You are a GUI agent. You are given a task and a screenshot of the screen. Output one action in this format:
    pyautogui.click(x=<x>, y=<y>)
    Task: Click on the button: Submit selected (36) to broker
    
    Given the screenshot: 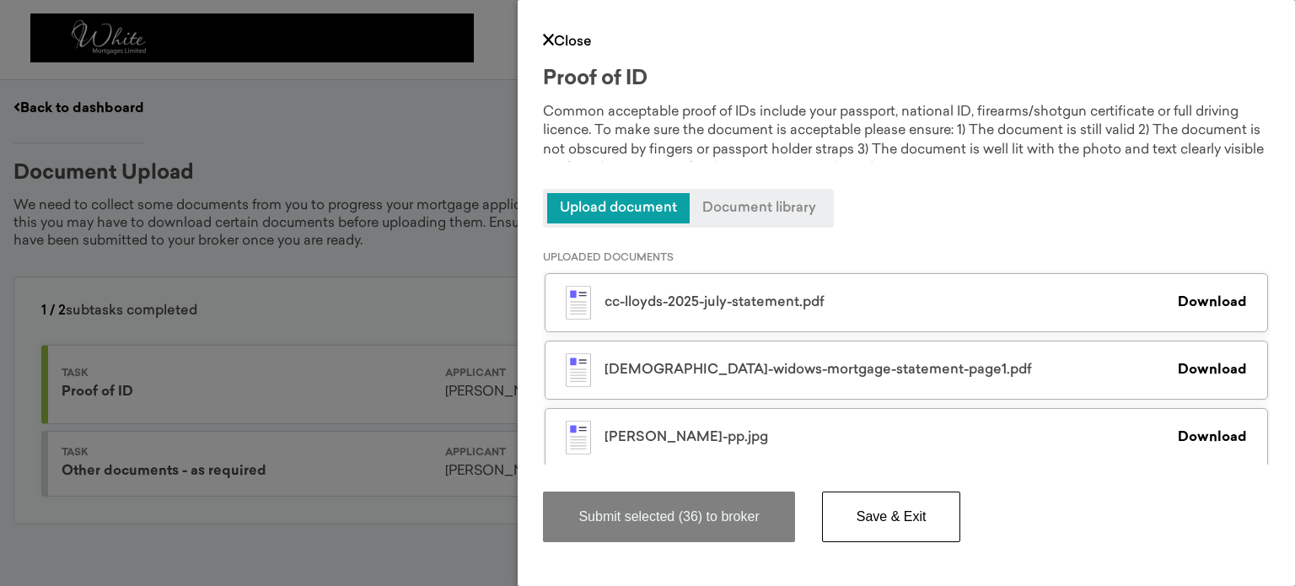 What is the action you would take?
    pyautogui.click(x=669, y=517)
    